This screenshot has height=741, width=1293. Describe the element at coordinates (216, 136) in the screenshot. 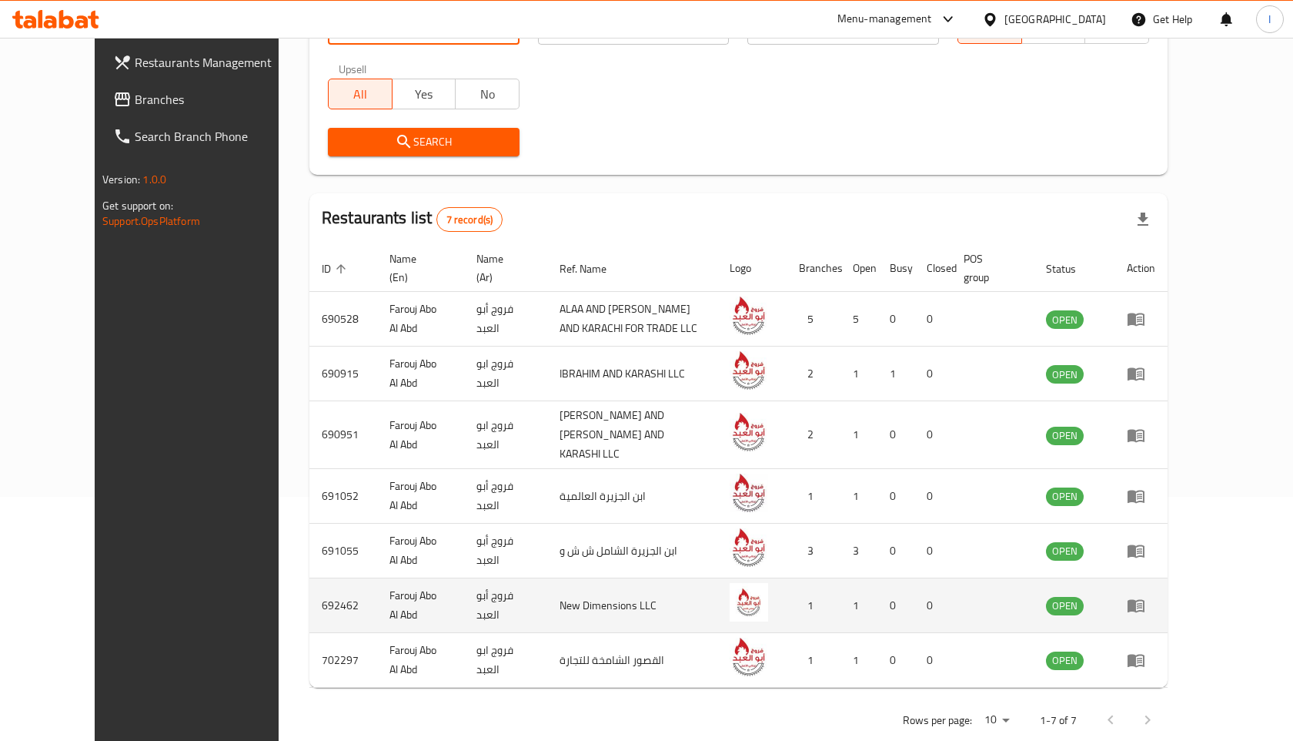

I see `span: Search Branch Phone` at that location.